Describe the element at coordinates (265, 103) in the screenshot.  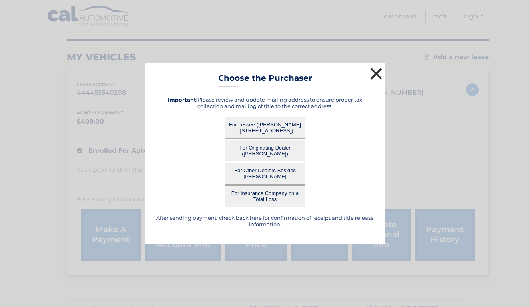
I see `h5: Please review and update mailing address to ensure proper tax collection and mailing of title to ...` at that location.